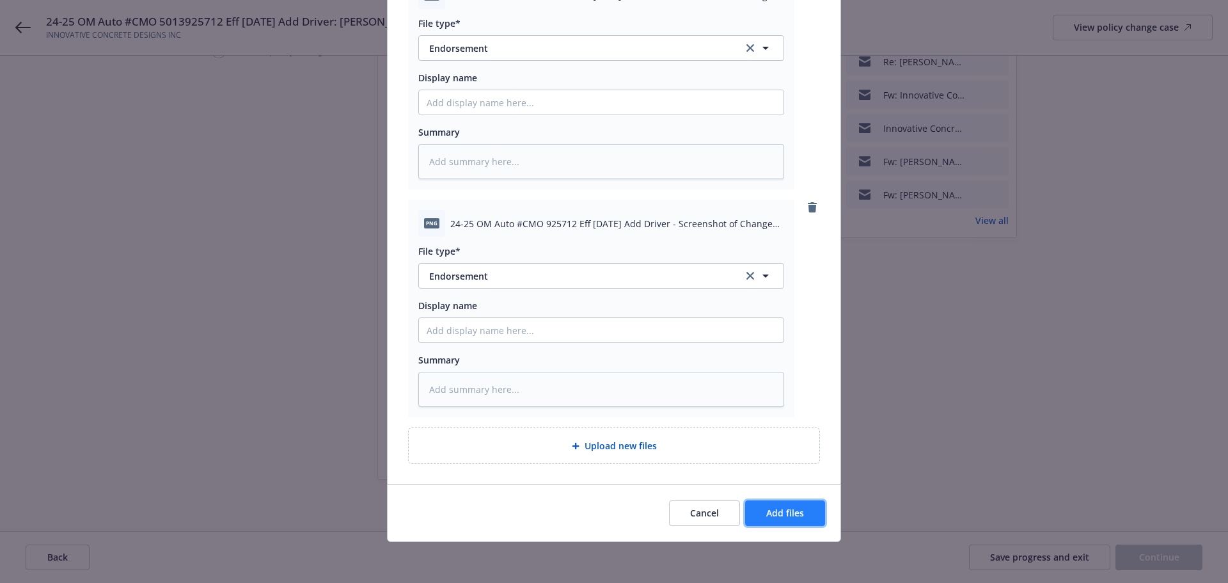 This screenshot has height=583, width=1228. Describe the element at coordinates (614, 445) in the screenshot. I see `div: Upload new files` at that location.